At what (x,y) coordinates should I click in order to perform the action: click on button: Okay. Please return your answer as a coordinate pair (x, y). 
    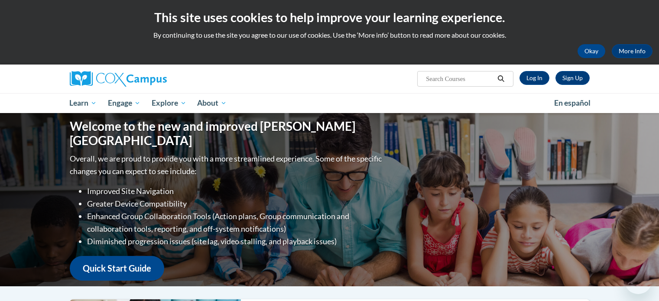
    Looking at the image, I should click on (591, 51).